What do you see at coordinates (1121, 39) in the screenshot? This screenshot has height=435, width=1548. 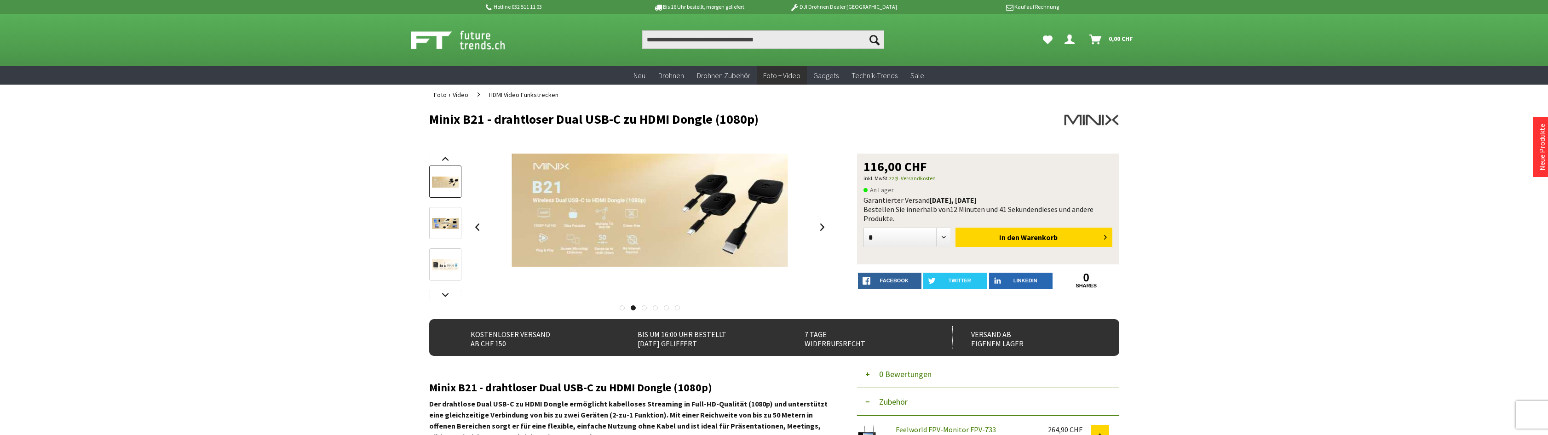 I see `span: 0,00 CHF` at bounding box center [1121, 39].